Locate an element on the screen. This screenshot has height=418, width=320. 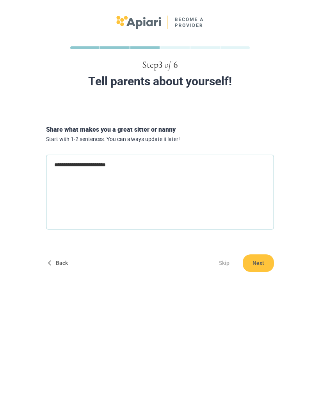
span: of is located at coordinates (168, 65).